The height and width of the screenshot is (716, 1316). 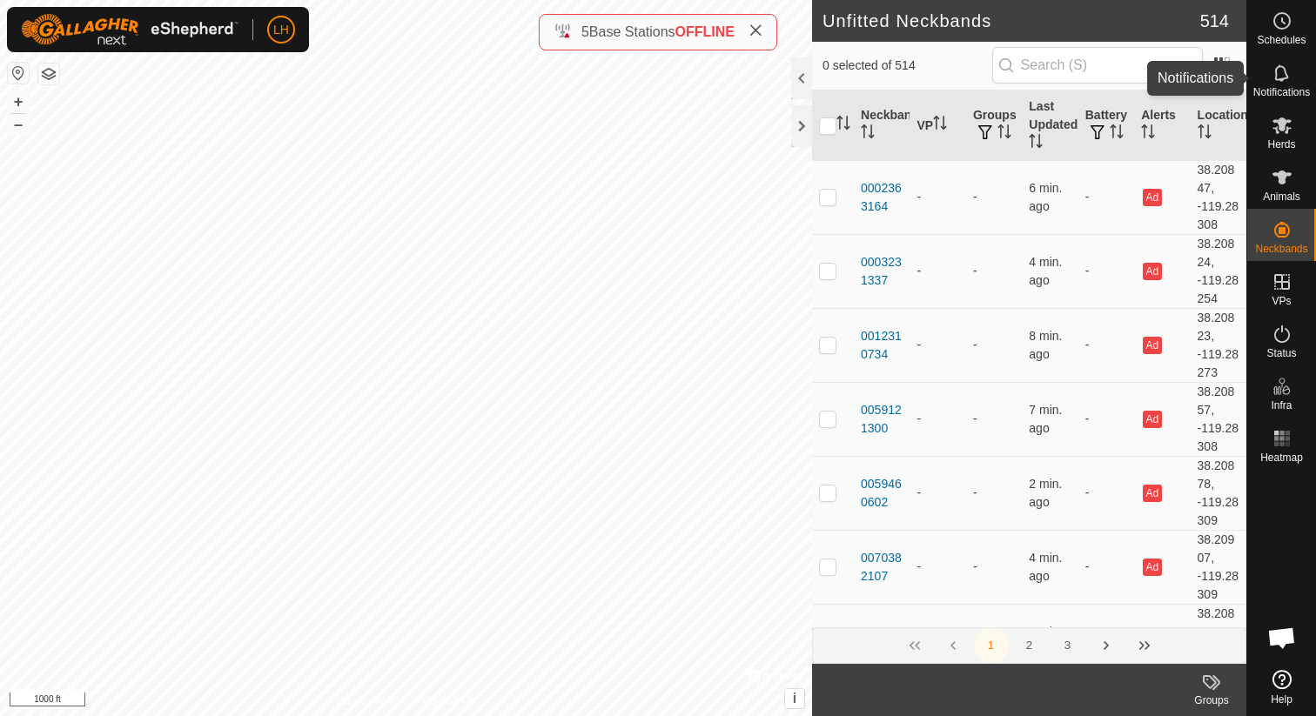 I want to click on span: Oct 9, 2025, 9:22 AM, so click(x=1045, y=567).